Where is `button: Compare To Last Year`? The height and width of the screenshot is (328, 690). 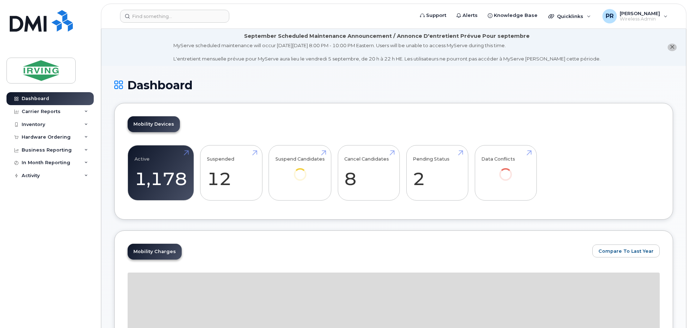
button: Compare To Last Year is located at coordinates (626, 251).